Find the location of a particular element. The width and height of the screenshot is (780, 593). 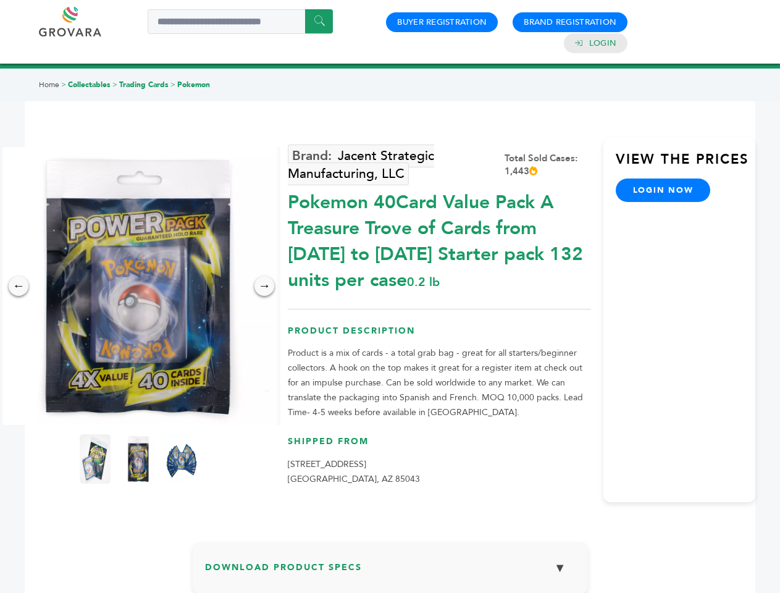

a: Jacent Strategic Manufacturing, LLC is located at coordinates (361, 165).